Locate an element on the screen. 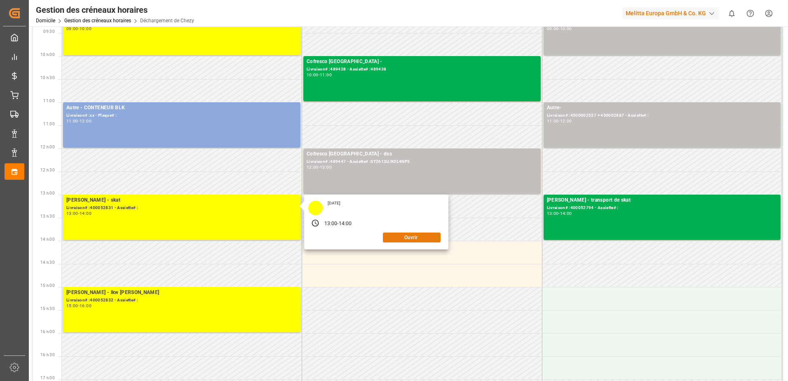 This screenshot has width=788, height=381. span: 12 h 00 is located at coordinates (47, 147).